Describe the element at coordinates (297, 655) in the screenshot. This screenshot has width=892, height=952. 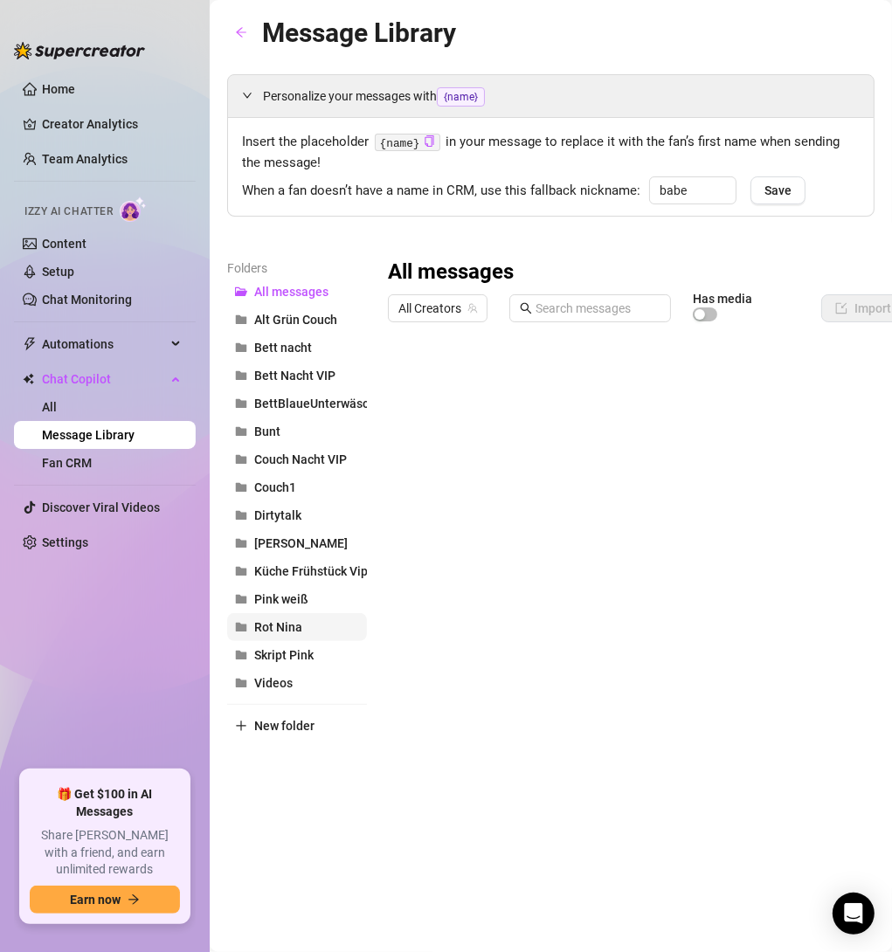
I see `button: Skript Pink` at that location.